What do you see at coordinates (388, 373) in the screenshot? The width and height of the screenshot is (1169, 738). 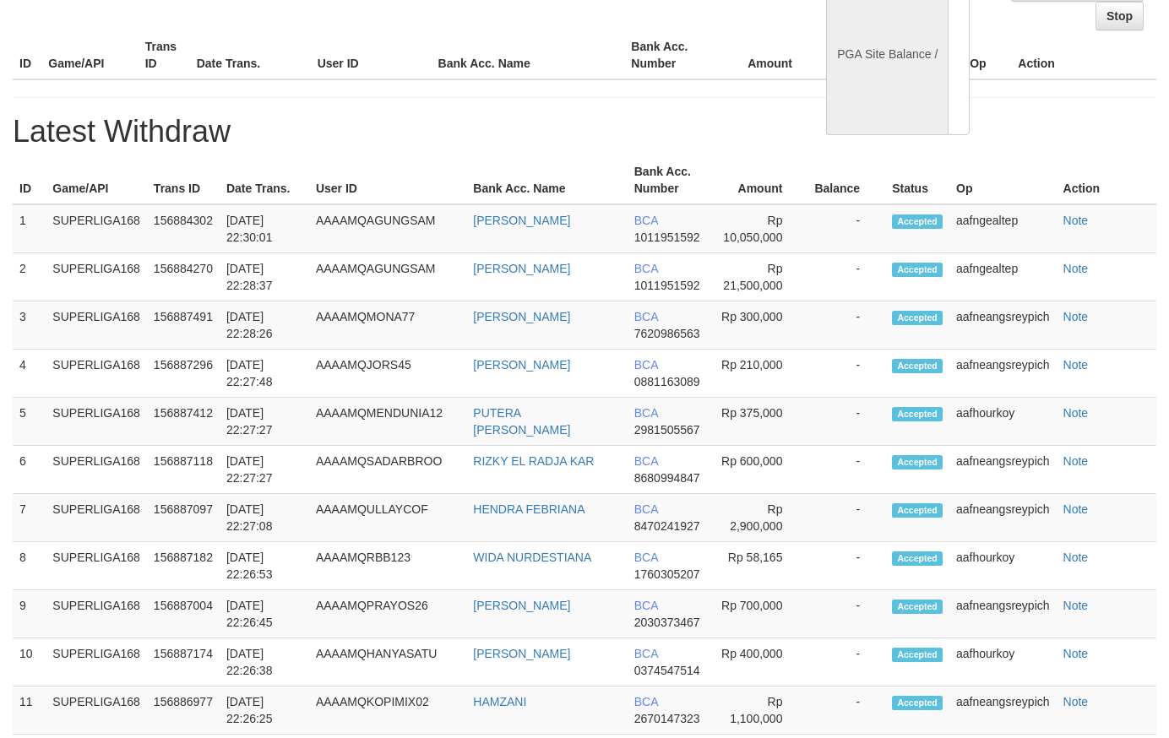 I see `td: AAAAMQJORS45` at bounding box center [388, 373].